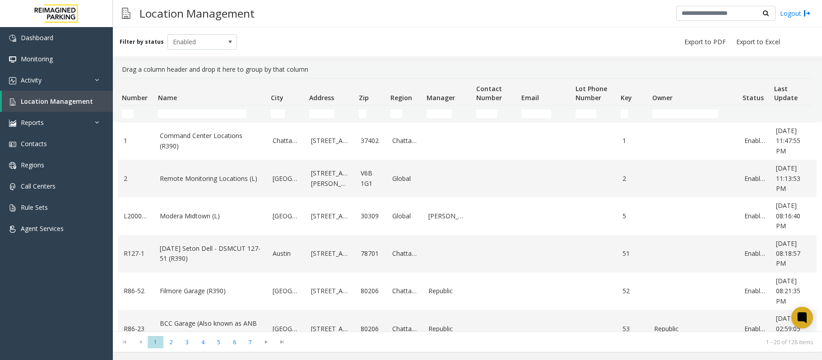 This screenshot has width=822, height=360. What do you see at coordinates (286, 114) in the screenshot?
I see `td: City Filter` at bounding box center [286, 114].